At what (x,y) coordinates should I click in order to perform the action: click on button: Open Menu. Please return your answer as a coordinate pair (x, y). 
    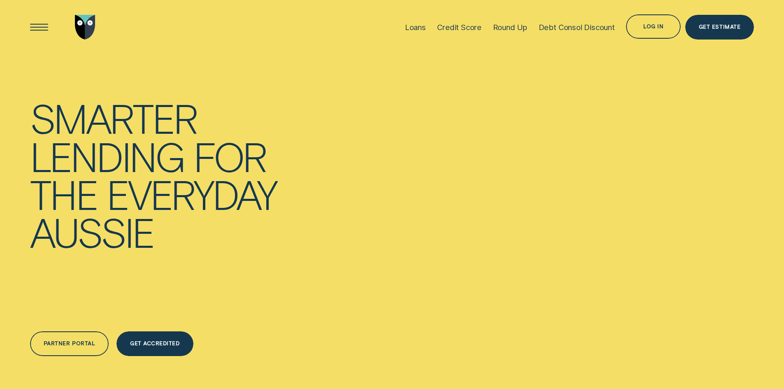
    Looking at the image, I should click on (39, 27).